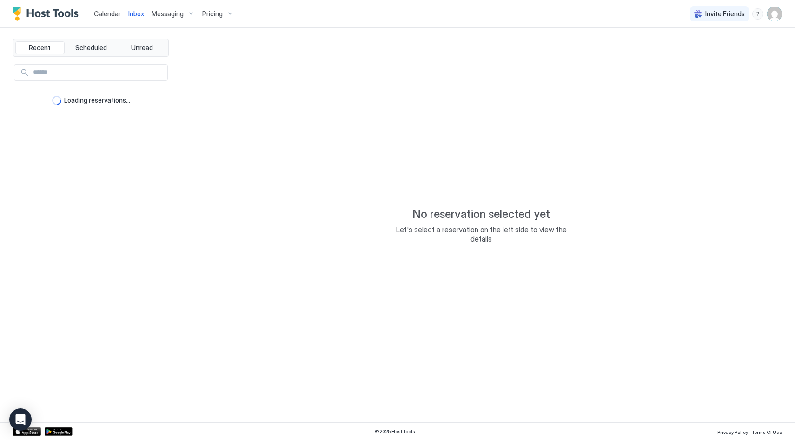  Describe the element at coordinates (766, 431) in the screenshot. I see `a: Terms Of Use` at that location.